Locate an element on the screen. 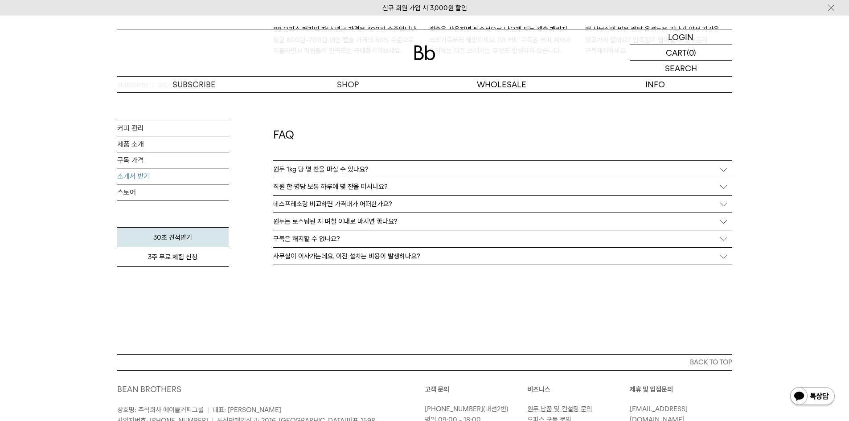 This screenshot has height=421, width=849. a: 신규 회원 가입 시 3,000원 할인 is located at coordinates (425, 8).